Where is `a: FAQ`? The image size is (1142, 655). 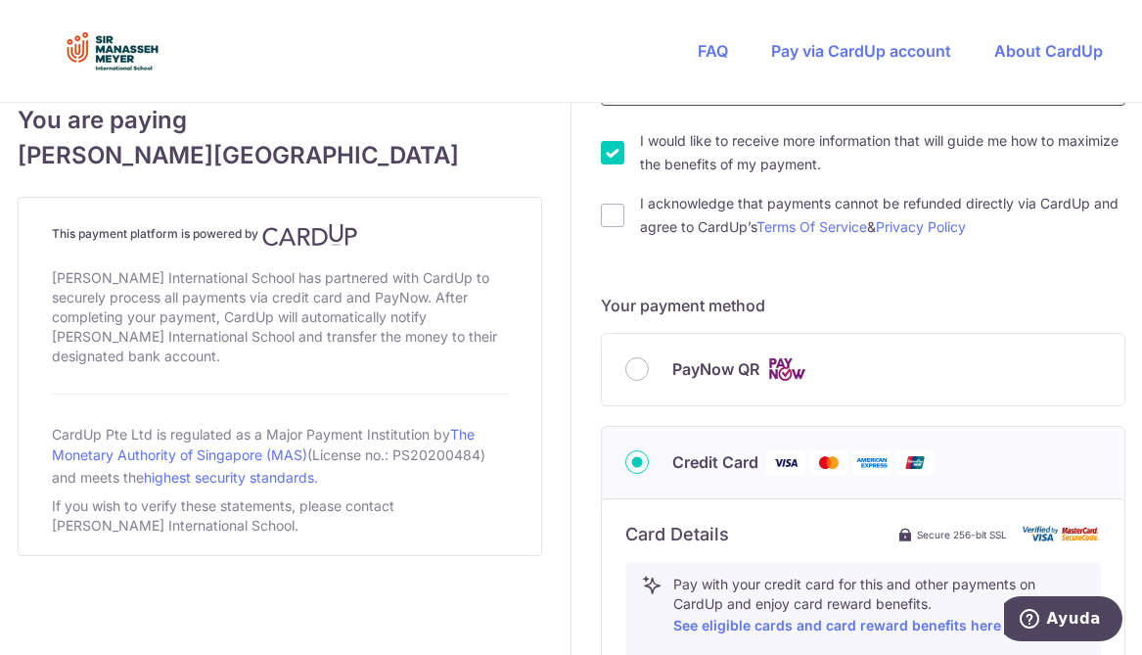
a: FAQ is located at coordinates (713, 51).